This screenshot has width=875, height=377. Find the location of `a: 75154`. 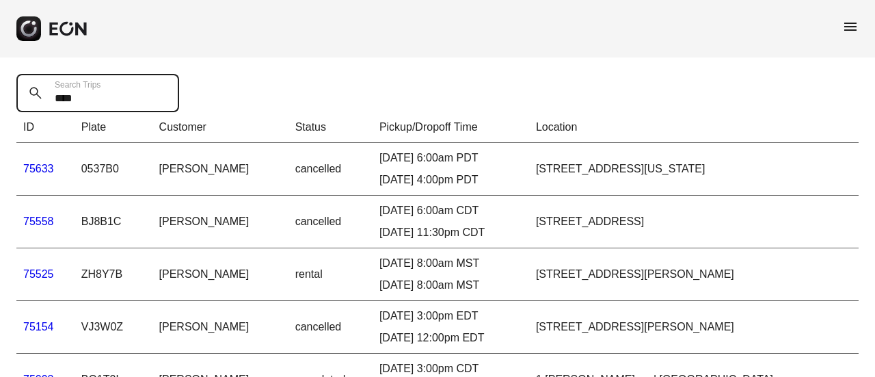

a: 75154 is located at coordinates (38, 326).